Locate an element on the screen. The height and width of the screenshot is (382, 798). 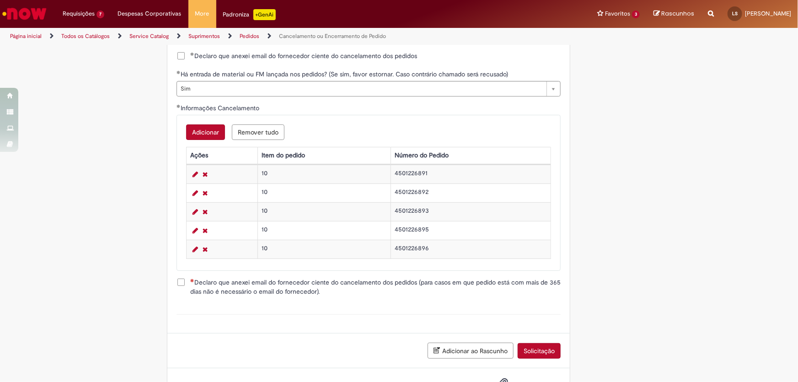
td: 4501226892 is located at coordinates (471, 193).